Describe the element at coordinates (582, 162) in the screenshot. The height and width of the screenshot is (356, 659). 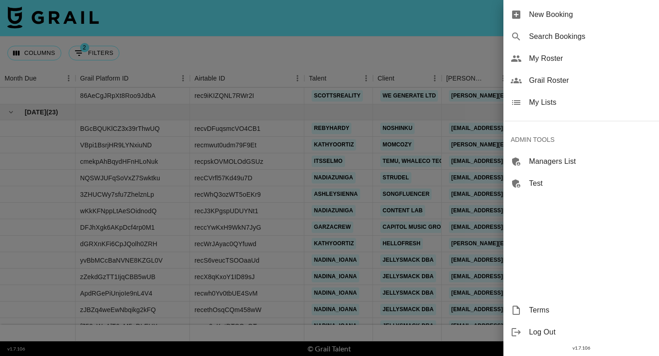
I see `div: Managers List` at that location.